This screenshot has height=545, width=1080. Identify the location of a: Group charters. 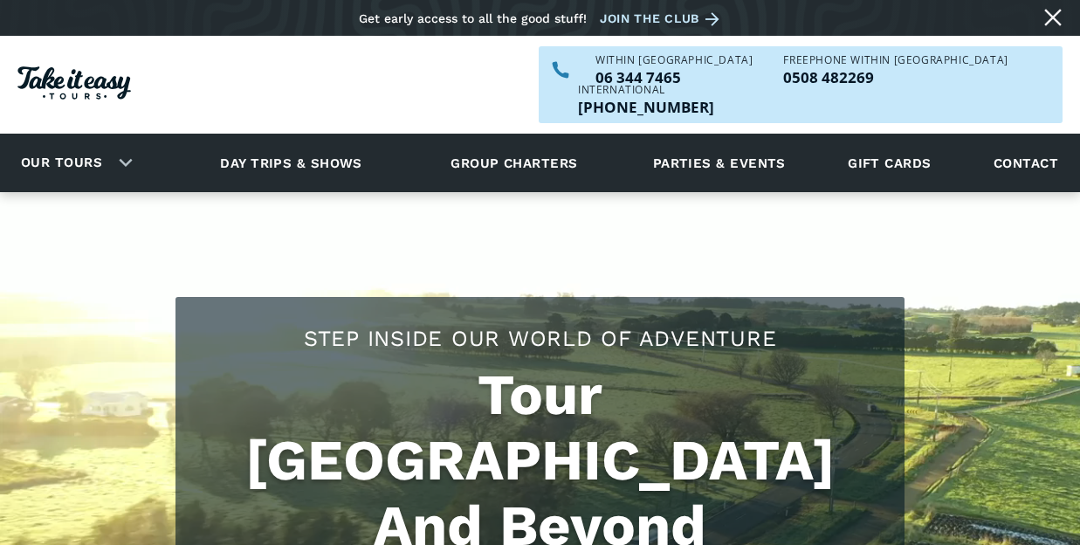
(513, 162).